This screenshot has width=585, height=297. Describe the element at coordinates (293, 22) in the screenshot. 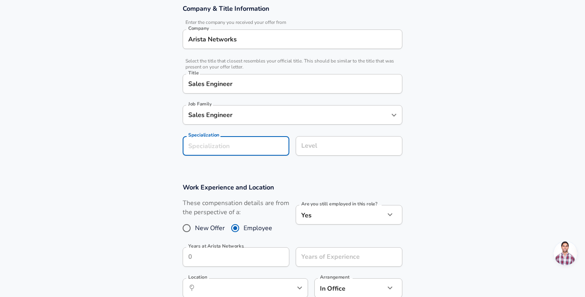

I see `span: Enter the company you received your offer from` at that location.